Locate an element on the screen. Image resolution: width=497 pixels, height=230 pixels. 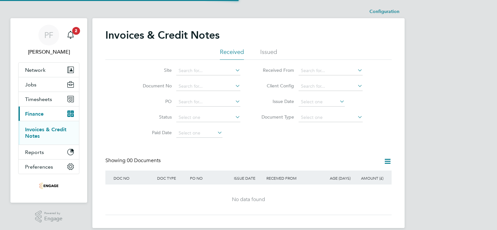
li: Issued is located at coordinates (269, 54).